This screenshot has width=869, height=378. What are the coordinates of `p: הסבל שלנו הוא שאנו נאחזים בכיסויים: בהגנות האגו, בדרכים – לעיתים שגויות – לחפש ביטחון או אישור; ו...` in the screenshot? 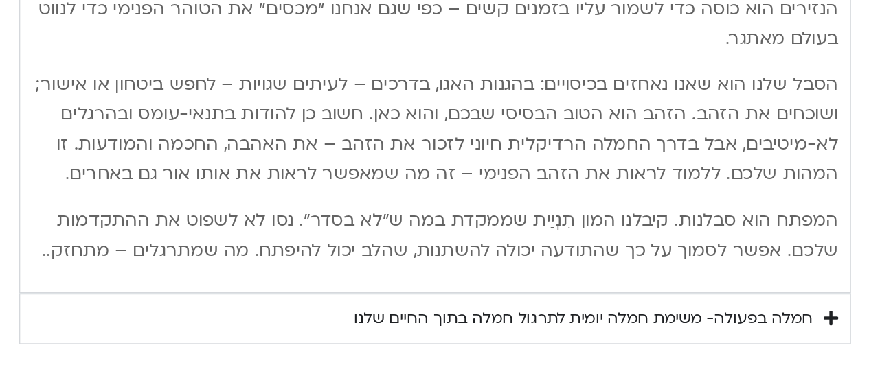 It's located at (486, 173).